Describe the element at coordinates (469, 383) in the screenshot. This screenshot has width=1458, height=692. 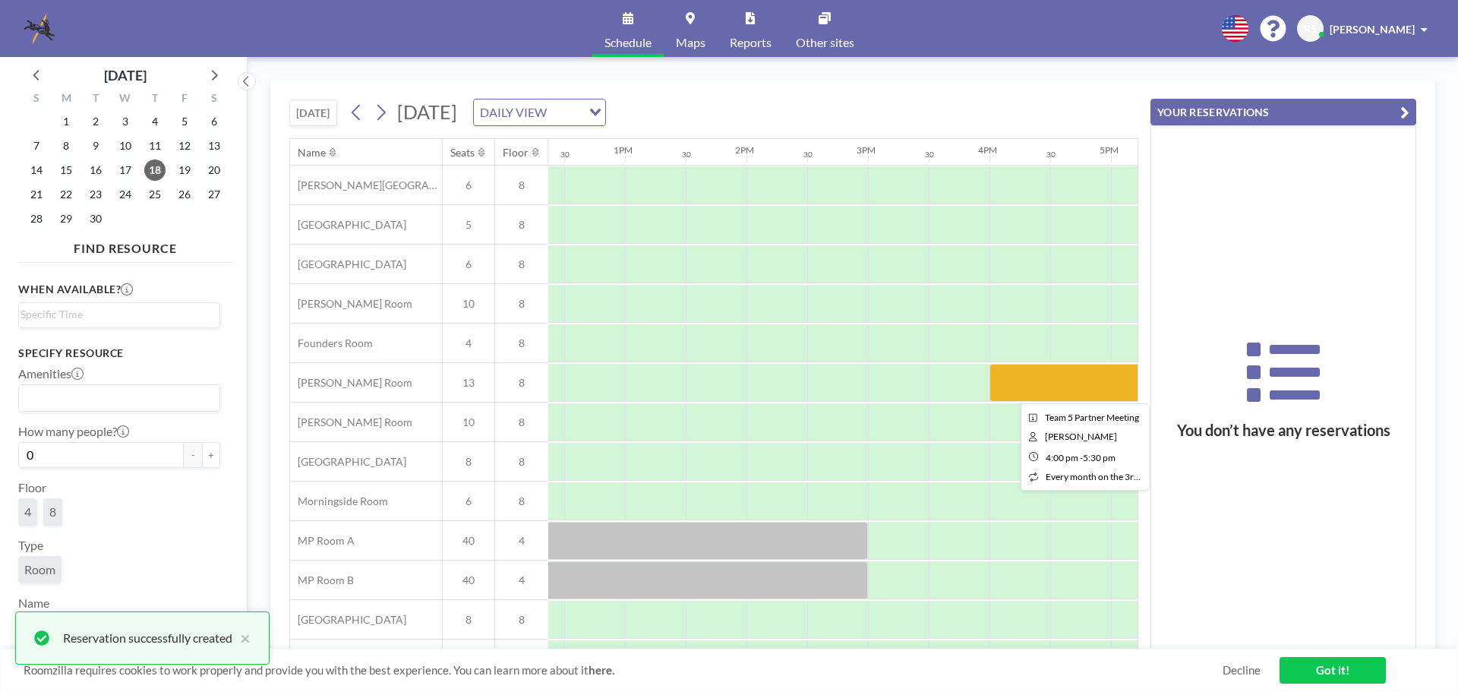
I see `span: 13` at that location.